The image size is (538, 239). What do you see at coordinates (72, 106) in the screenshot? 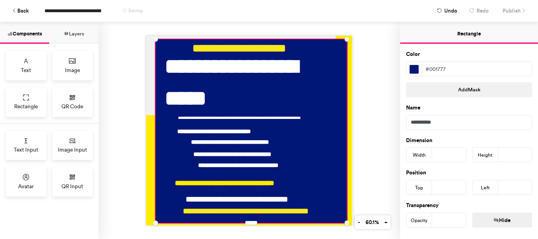
I see `span: QR Code` at bounding box center [72, 106].